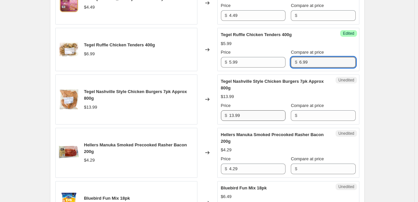  I want to click on span: Edited, so click(348, 33).